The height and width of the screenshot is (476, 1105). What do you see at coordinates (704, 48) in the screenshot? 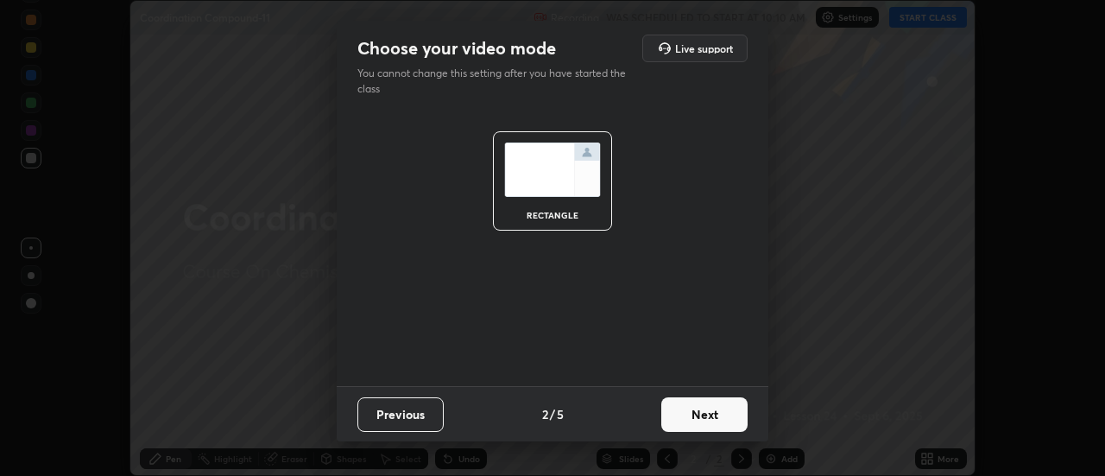
I see `h5: Live support` at bounding box center [704, 48].